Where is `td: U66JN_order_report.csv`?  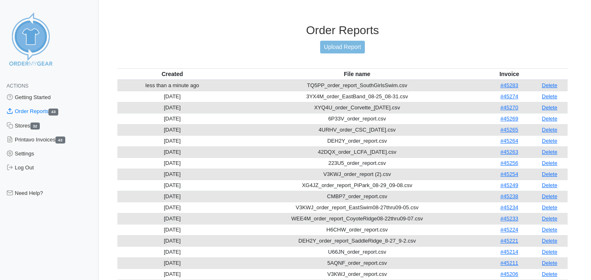 td: U66JN_order_report.csv is located at coordinates (357, 251).